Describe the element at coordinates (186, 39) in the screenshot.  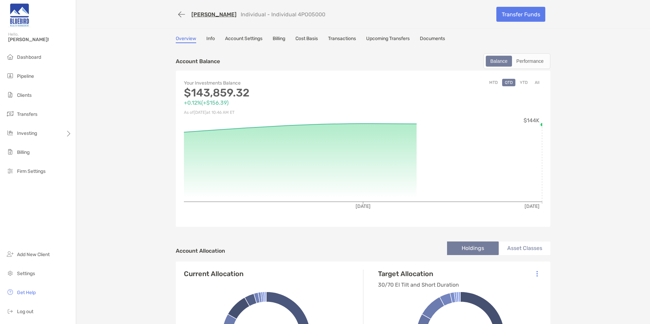
I see `a: Overview` at that location.